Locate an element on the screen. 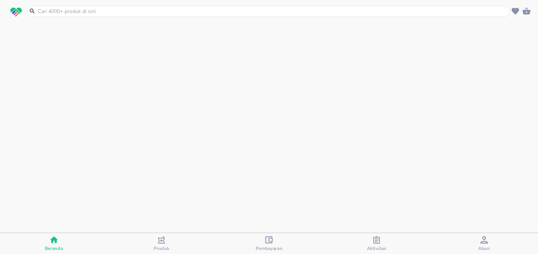  span: Produk is located at coordinates (162, 248).